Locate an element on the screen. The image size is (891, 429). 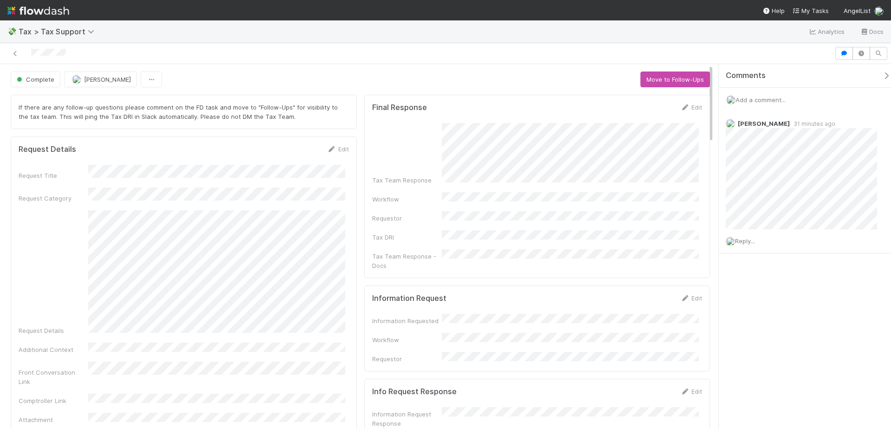
span: If there are any follow-up questions please comment on the FD task and move to "Follow-Ups" for v... is located at coordinates (179, 112).